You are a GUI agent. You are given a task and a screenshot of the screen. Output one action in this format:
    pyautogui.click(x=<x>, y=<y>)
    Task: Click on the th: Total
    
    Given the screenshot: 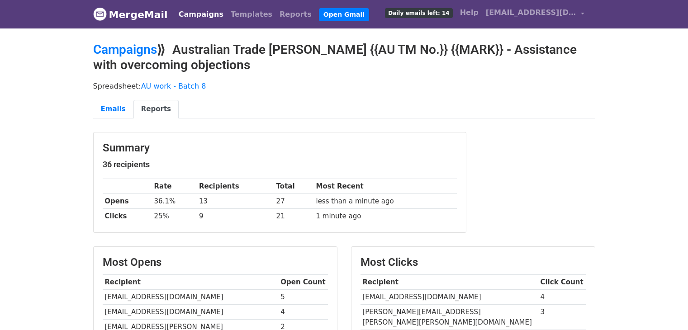 What is the action you would take?
    pyautogui.click(x=294, y=186)
    